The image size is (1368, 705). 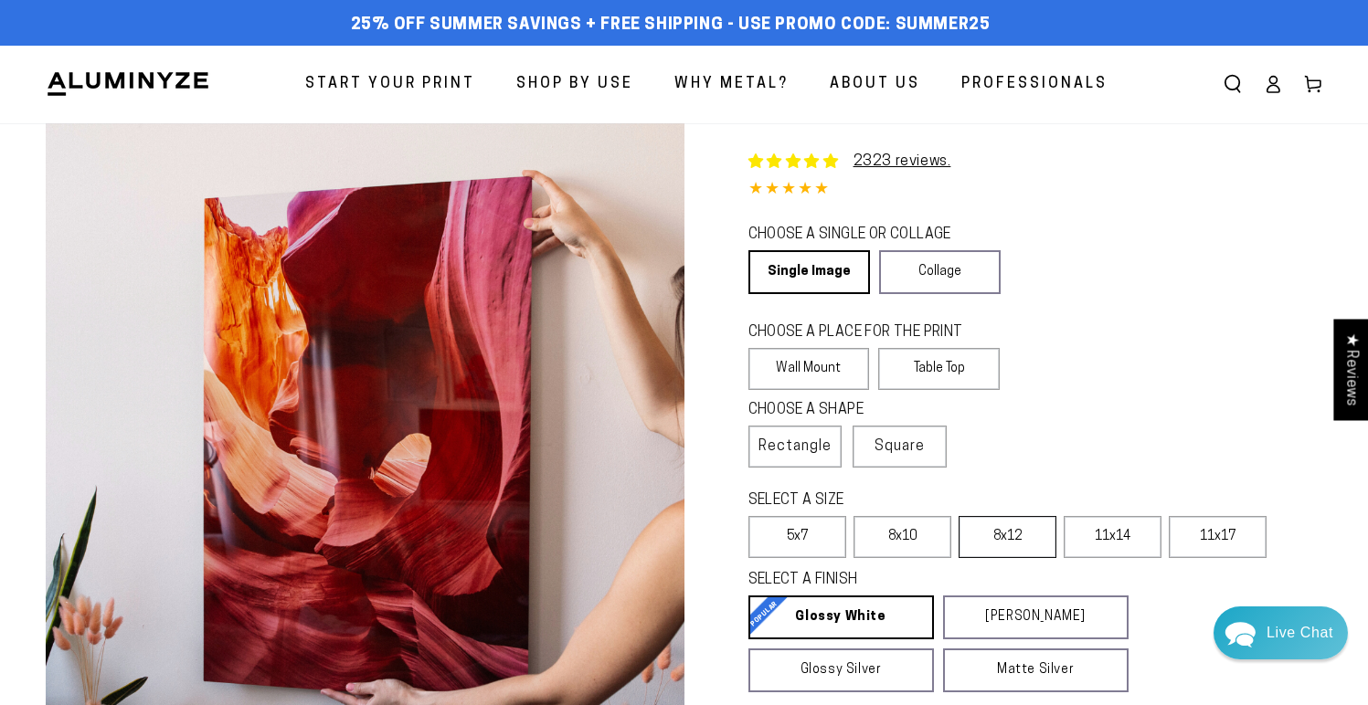 I want to click on label: 5x7, so click(x=797, y=537).